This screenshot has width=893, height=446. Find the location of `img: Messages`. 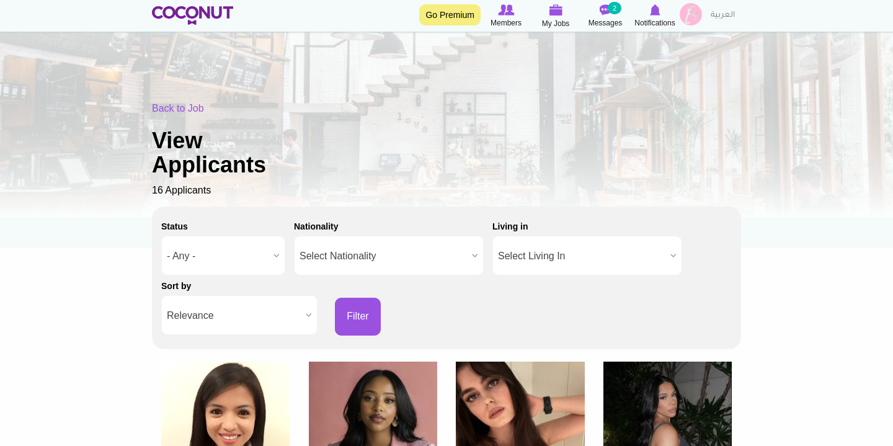

img: Messages is located at coordinates (605, 10).